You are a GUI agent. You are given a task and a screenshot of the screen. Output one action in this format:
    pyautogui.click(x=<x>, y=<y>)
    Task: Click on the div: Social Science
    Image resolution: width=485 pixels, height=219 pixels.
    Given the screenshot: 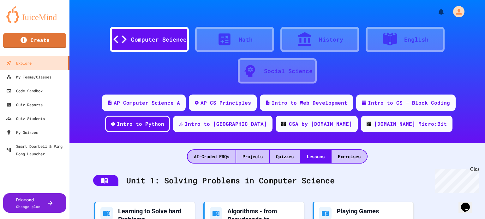 What is the action you would take?
    pyautogui.click(x=288, y=71)
    